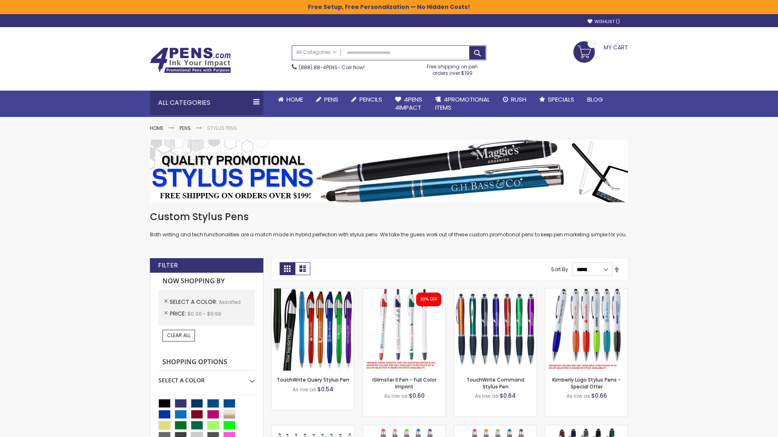  Describe the element at coordinates (586, 330) in the screenshot. I see `img: Kimberly Logo Stylus Pens-Assorted` at that location.